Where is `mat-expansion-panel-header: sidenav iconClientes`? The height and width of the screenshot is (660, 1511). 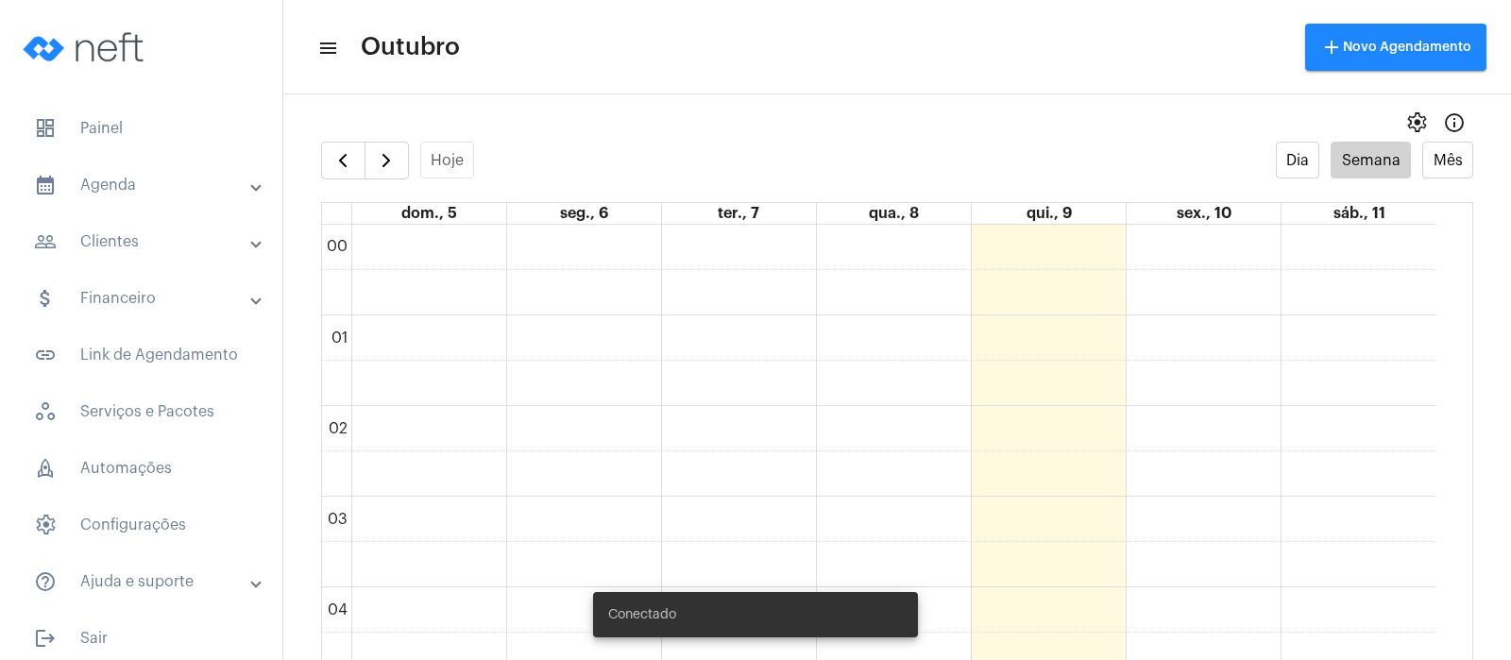 mat-expansion-panel-header: sidenav iconClientes is located at coordinates (146, 242).